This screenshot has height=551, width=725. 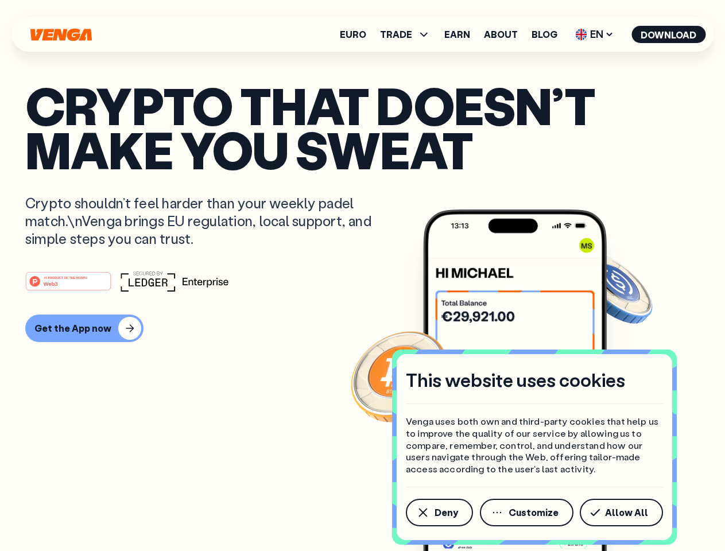 What do you see at coordinates (84, 328) in the screenshot?
I see `button: Get the App now` at bounding box center [84, 328].